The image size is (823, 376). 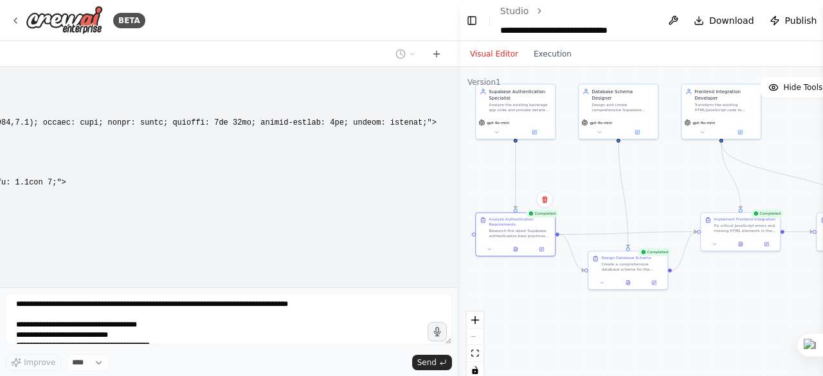 What do you see at coordinates (801, 21) in the screenshot?
I see `span: Publish` at bounding box center [801, 21].